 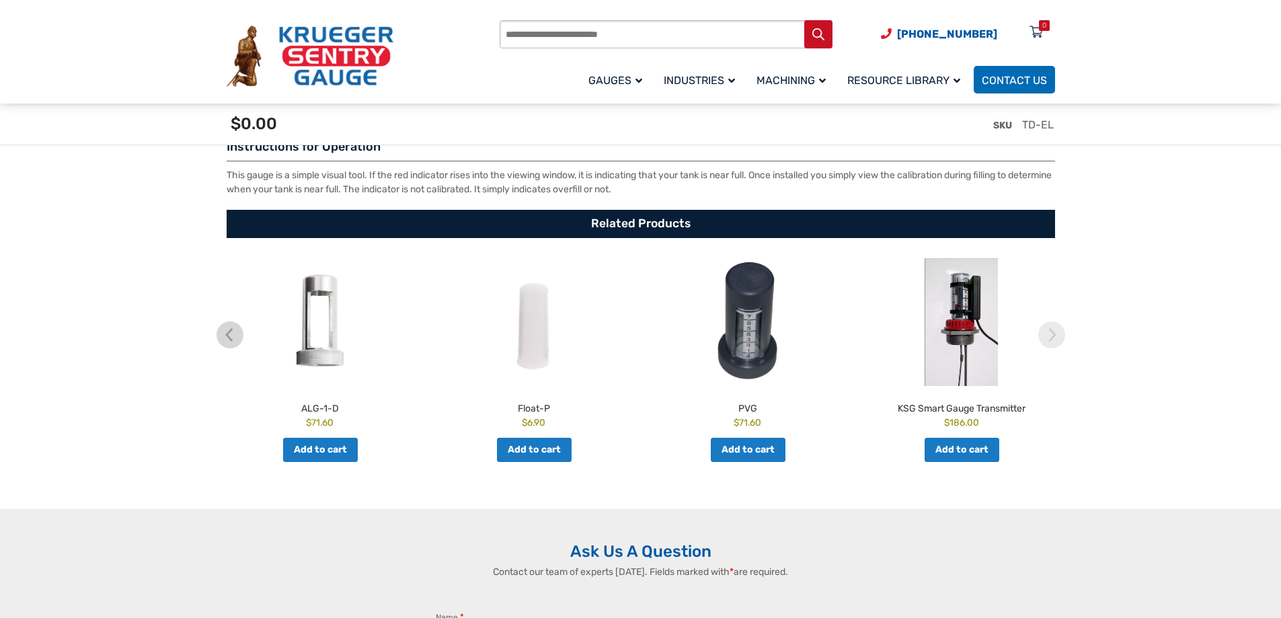 What do you see at coordinates (641, 182) in the screenshot?
I see `p: This gauge is a simple visual tool. If the red indicator rises into the viewing window, it is ind...` at bounding box center [641, 182].